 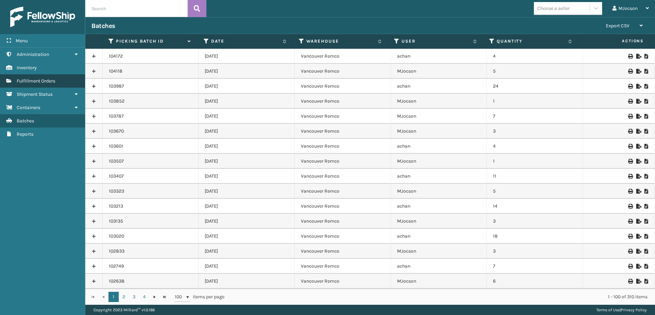 What do you see at coordinates (28, 108) in the screenshot?
I see `span: Containers` at bounding box center [28, 108].